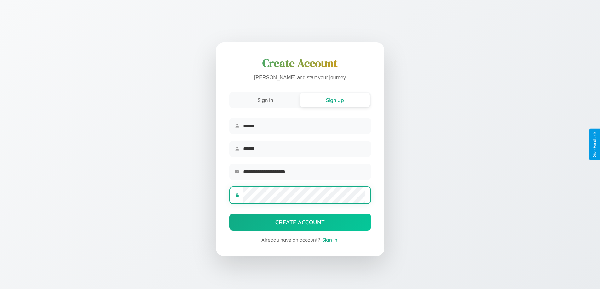  What do you see at coordinates (300, 240) in the screenshot?
I see `div: Already have an account?` at bounding box center [300, 240].